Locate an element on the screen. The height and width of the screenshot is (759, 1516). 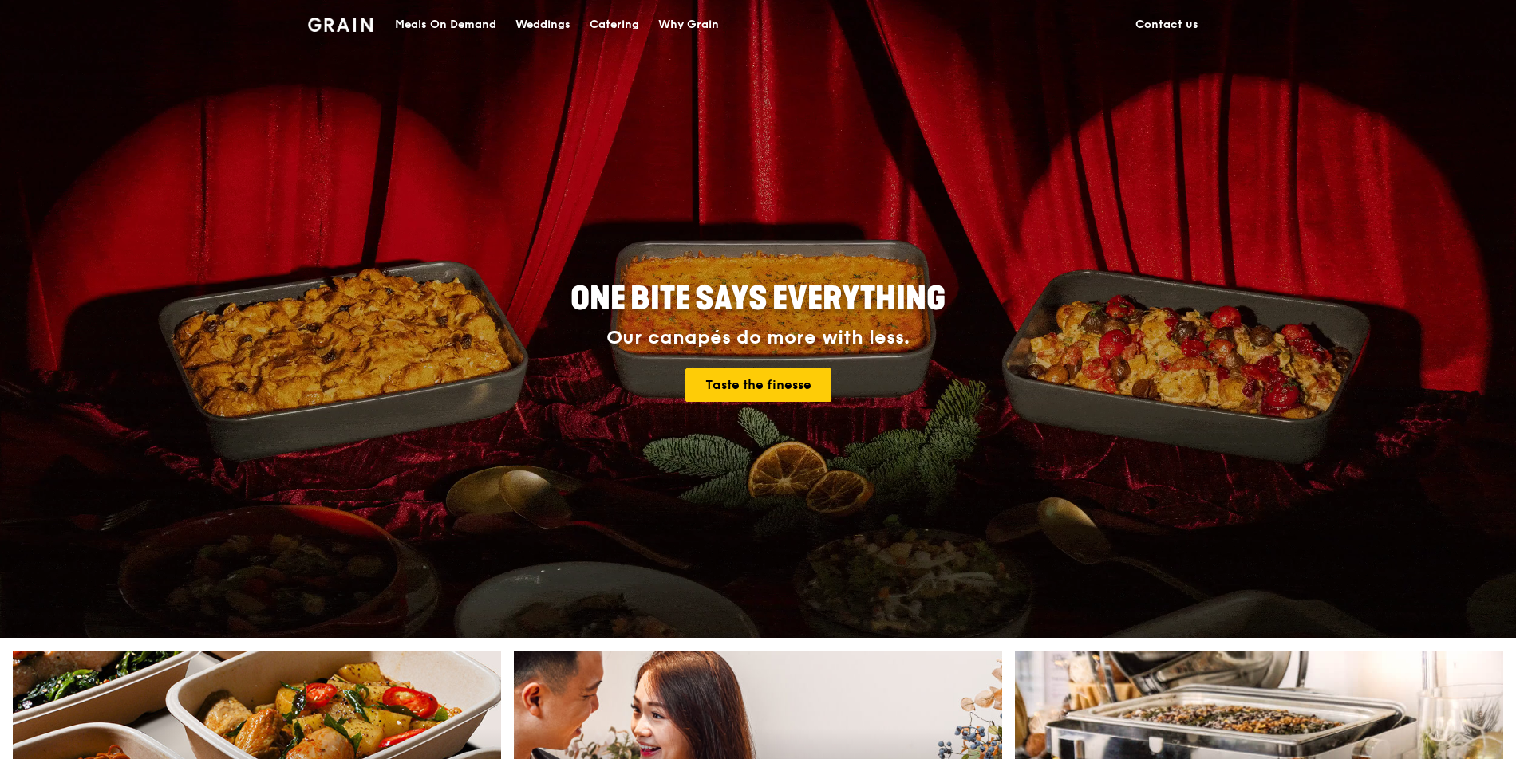
a: Taste the finesse is located at coordinates (758, 385).